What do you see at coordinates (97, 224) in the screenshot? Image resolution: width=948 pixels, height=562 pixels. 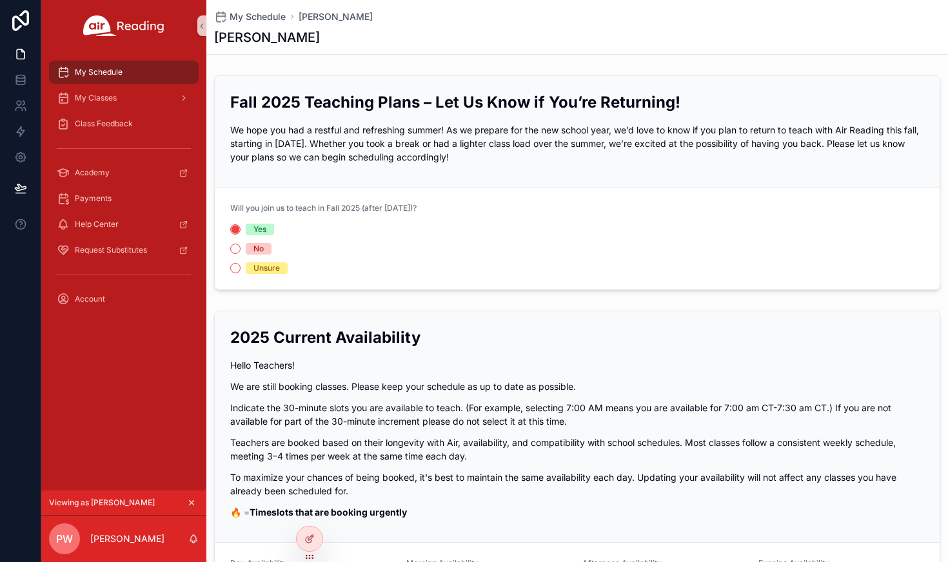 I see `span: Help Center` at bounding box center [97, 224].